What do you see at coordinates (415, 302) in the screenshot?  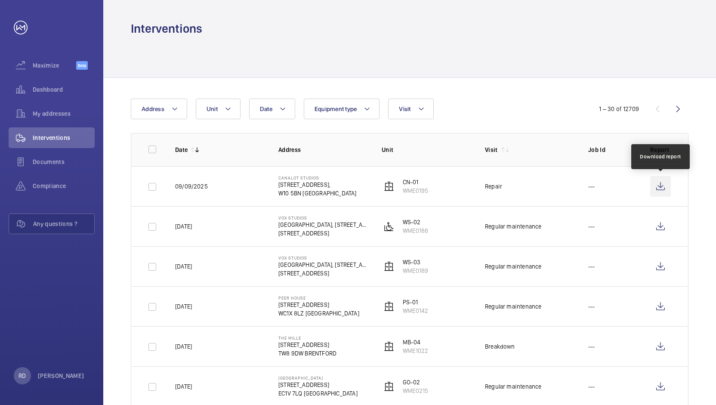 I see `p: PS-01` at bounding box center [415, 302].